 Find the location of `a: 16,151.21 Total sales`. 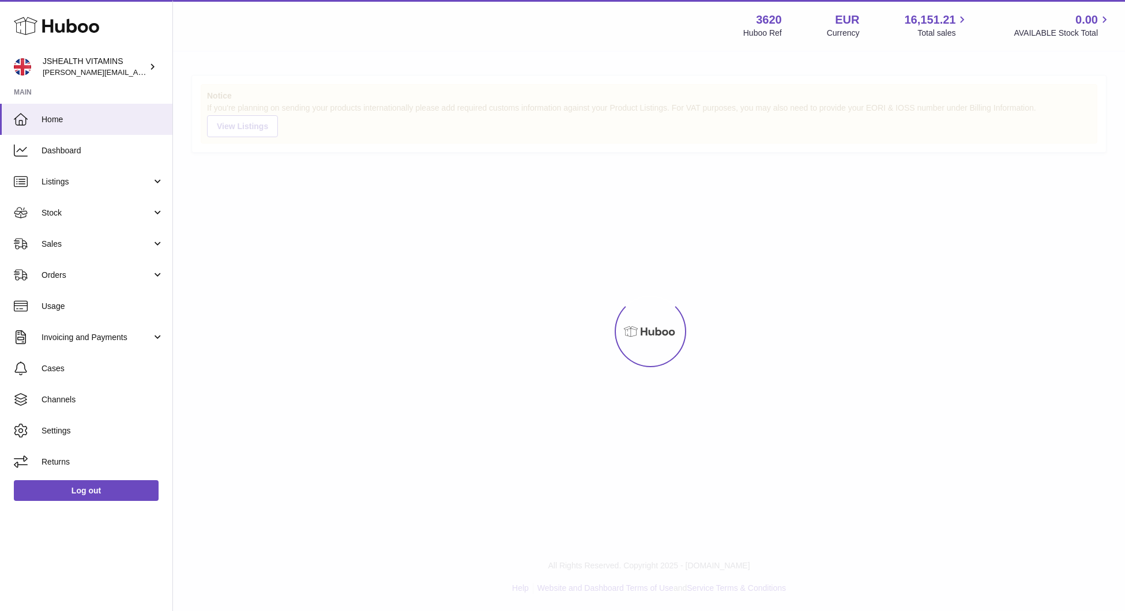

a: 16,151.21 Total sales is located at coordinates (937, 25).